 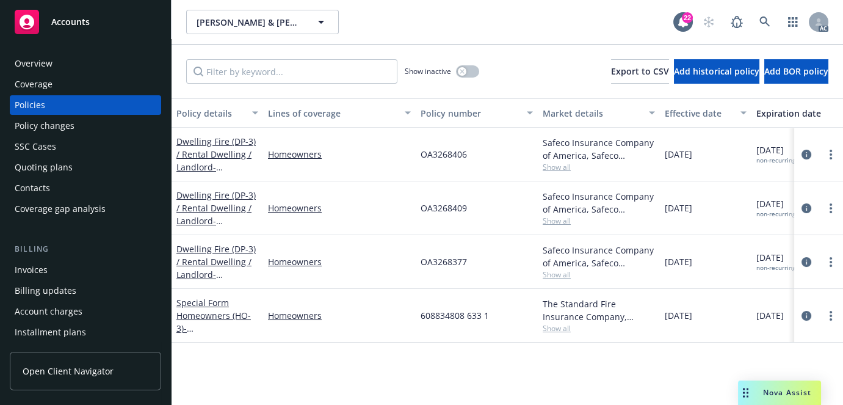 I want to click on div: Invoices, so click(x=31, y=270).